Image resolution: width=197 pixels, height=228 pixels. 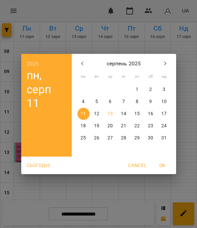 What do you see at coordinates (151, 102) in the screenshot?
I see `p: 9` at bounding box center [151, 102].